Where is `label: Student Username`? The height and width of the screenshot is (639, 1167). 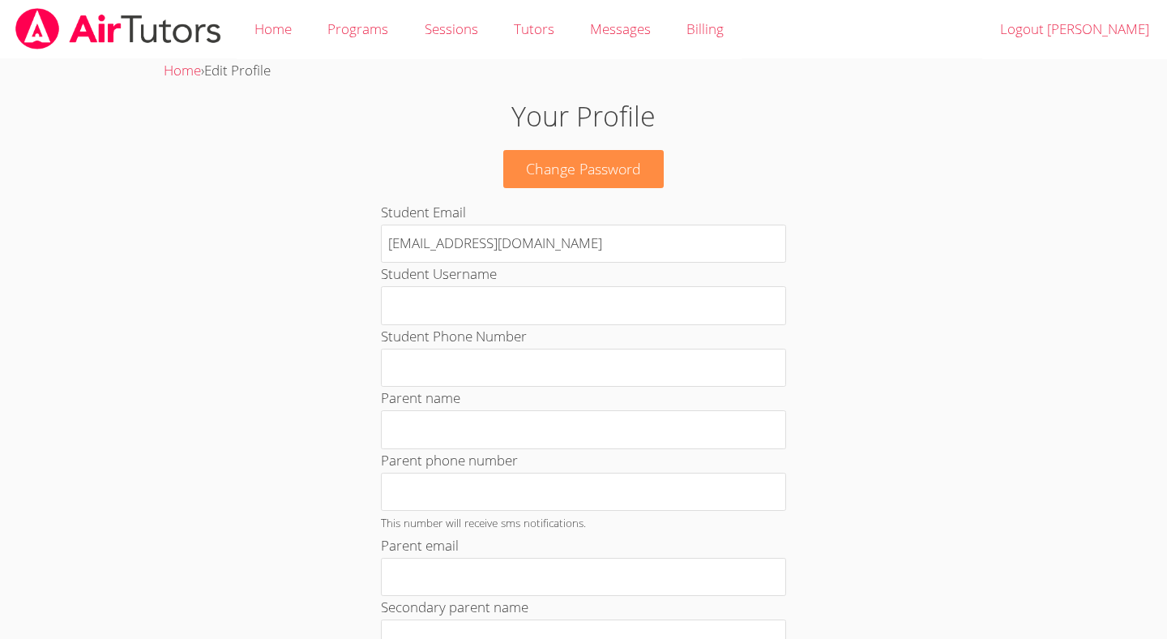 label: Student Username is located at coordinates (438, 273).